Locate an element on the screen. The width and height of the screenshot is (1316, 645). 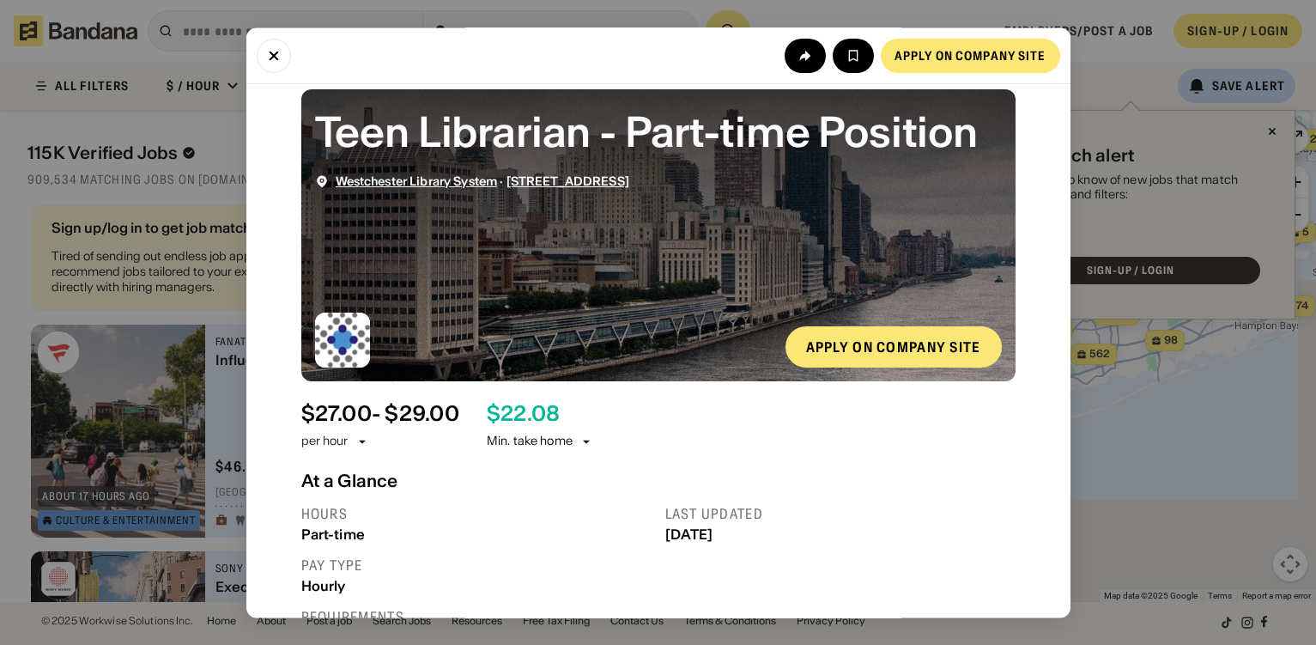
div: Pay type is located at coordinates (476, 564).